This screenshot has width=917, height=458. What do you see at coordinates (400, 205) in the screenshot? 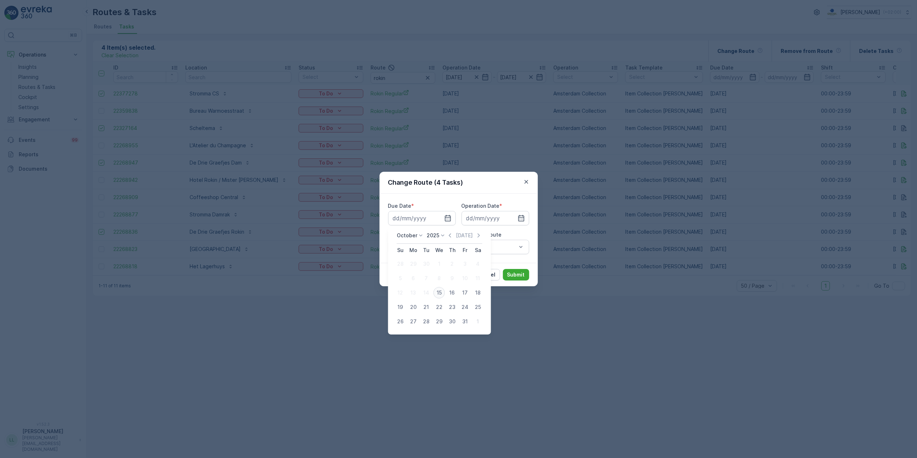
I see `label: Due Date` at bounding box center [400, 205].